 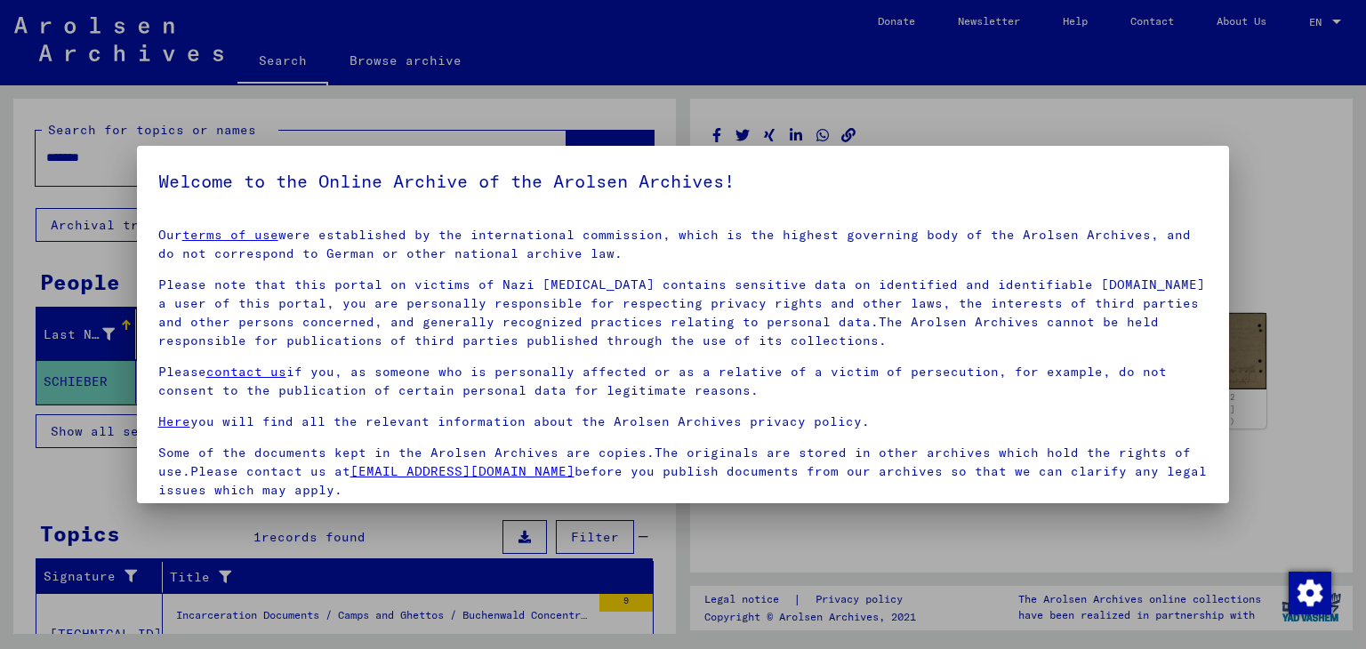 What do you see at coordinates (683, 471) in the screenshot?
I see `p: Some of the documents kept in the Arolsen Archives are copies.The originals are stored in other a...` at bounding box center [683, 471].